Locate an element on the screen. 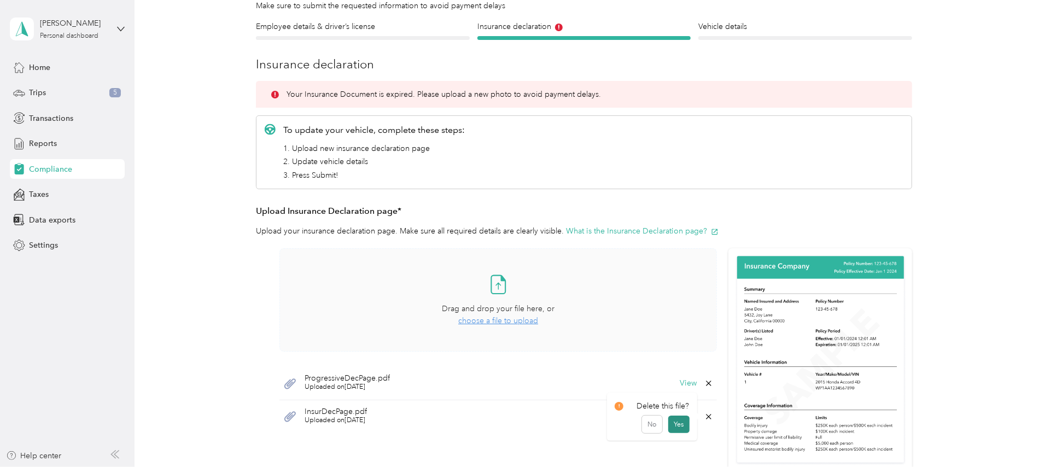  li: 1. Upload new insurance declaration page is located at coordinates (374, 148).